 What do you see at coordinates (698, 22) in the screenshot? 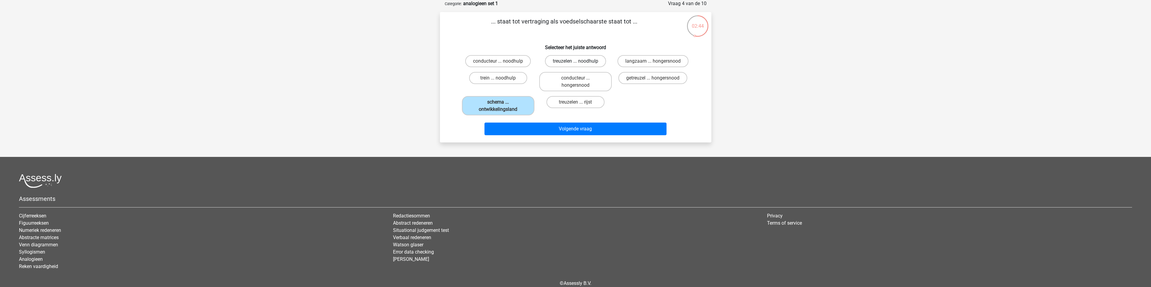
I see `div: 02:44` at bounding box center [698, 22].